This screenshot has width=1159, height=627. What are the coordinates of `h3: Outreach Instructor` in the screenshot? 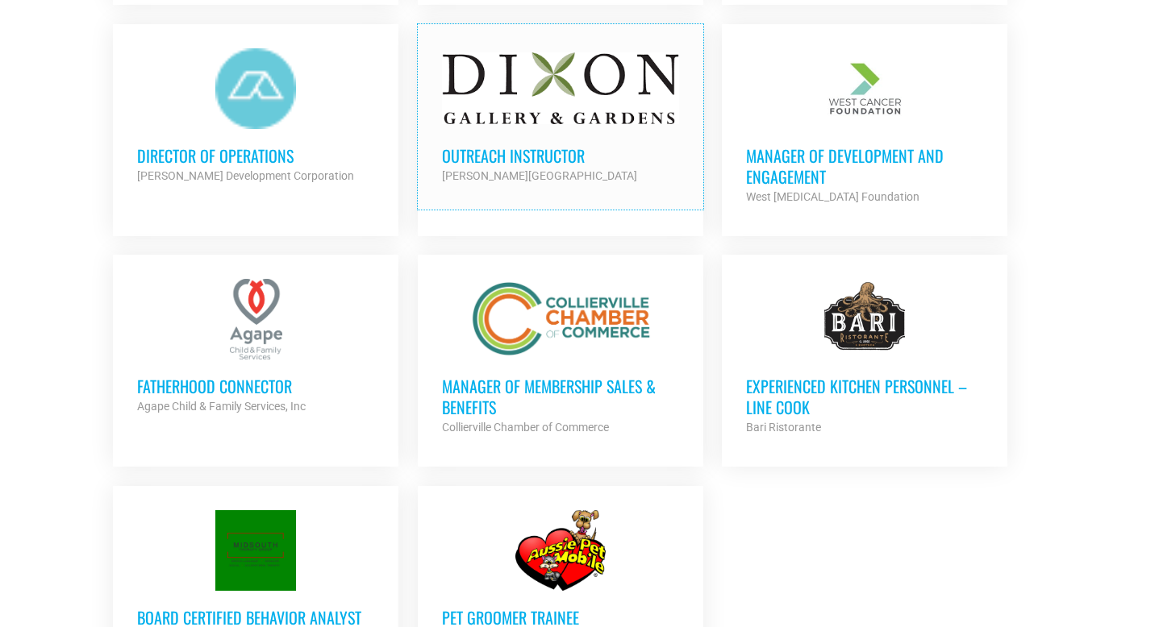 It's located at (560, 156).